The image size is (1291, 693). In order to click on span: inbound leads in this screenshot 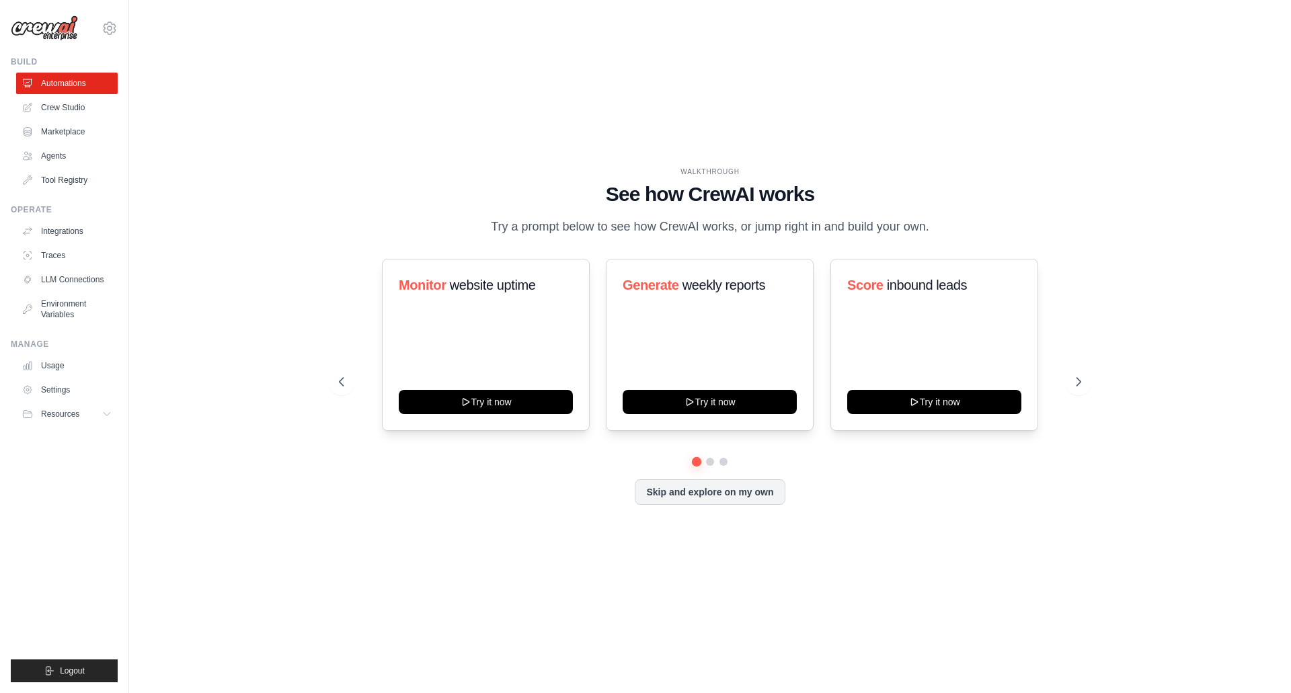, I will do `click(926, 285)`.